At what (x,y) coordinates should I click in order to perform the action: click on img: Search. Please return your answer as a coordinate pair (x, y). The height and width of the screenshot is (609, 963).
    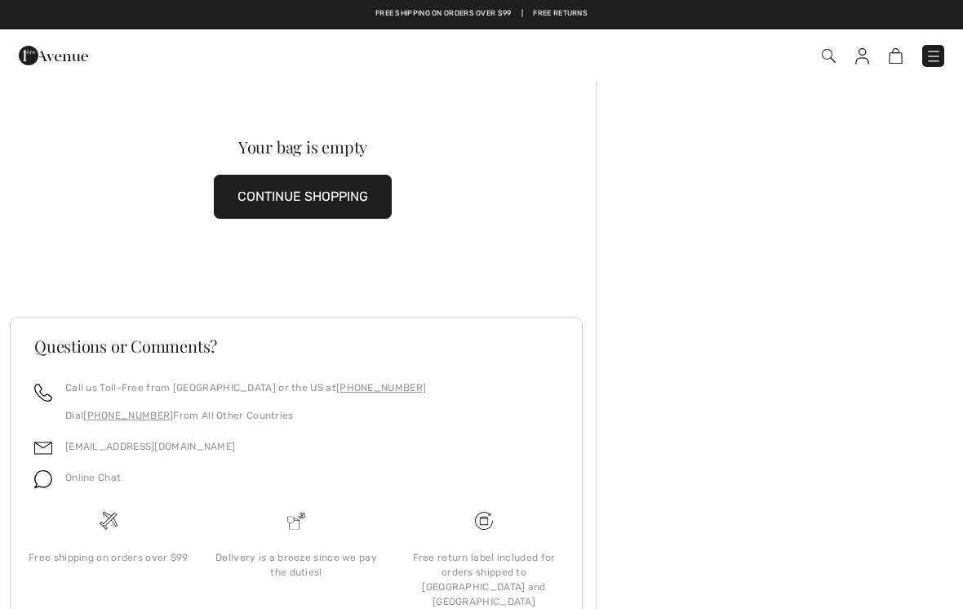
    Looking at the image, I should click on (829, 56).